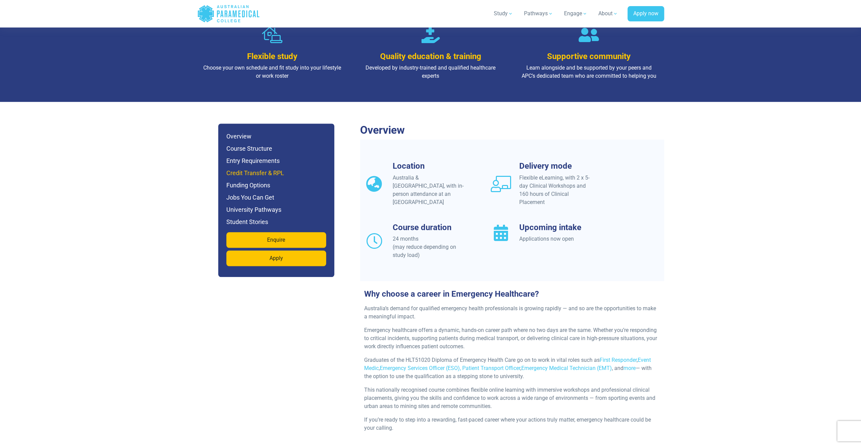 This screenshot has width=861, height=446. I want to click on p: Emergency healthcare offers a dynamic, hands-on career path where no two days are the same. Wheth..., so click(512, 338).